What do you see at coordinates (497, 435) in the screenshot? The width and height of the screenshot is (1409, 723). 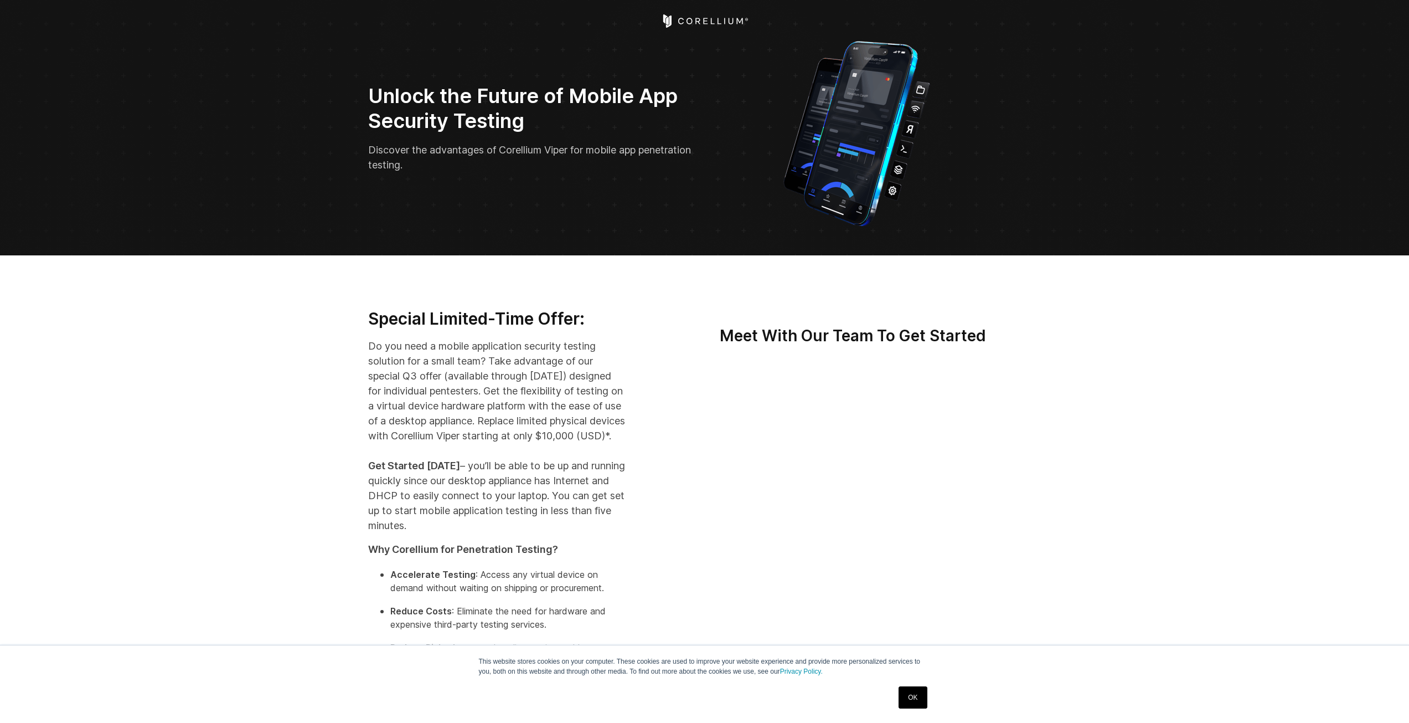 I see `p: Do you need a mobile application security testing solution for a small team? Take advantage of ou...` at bounding box center [497, 435].